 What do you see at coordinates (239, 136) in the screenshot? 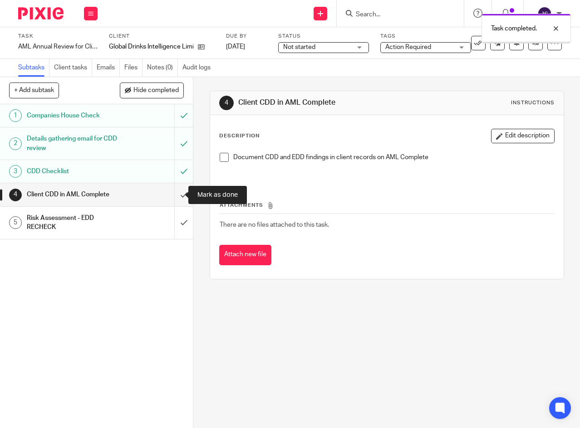
I see `p: Description` at bounding box center [239, 136].